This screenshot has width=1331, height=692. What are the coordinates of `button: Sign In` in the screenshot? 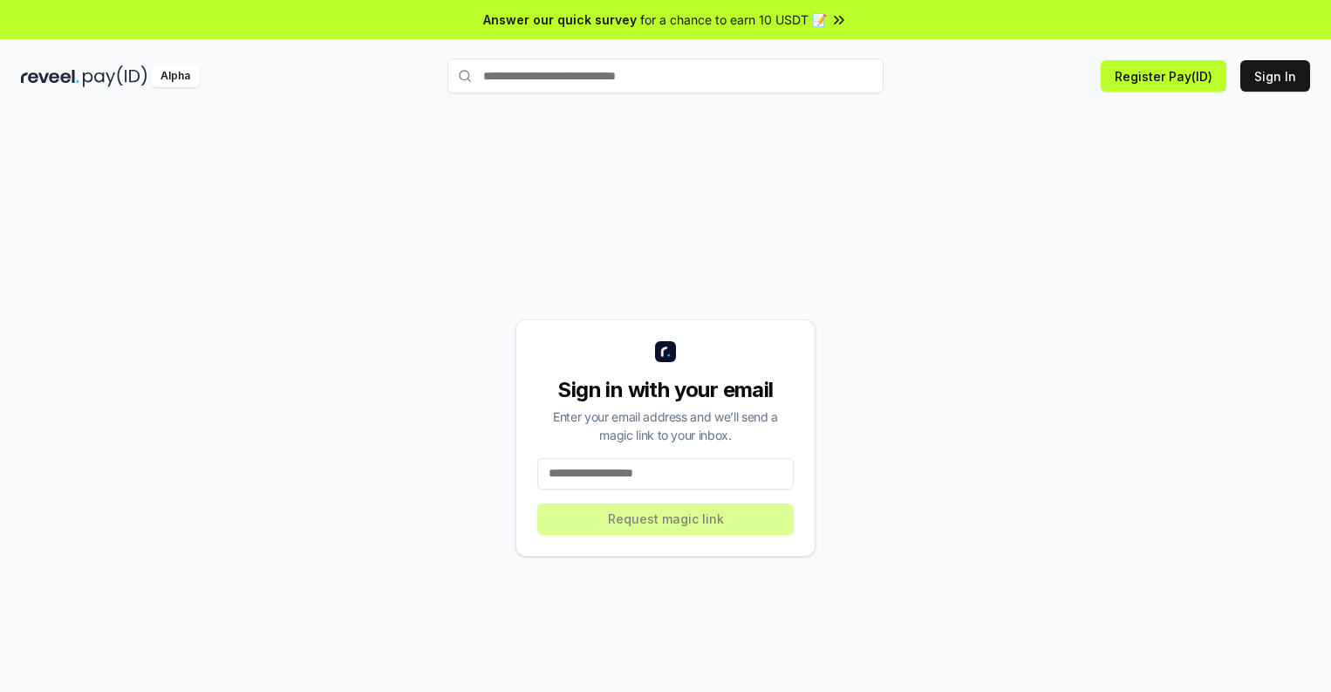 It's located at (1275, 76).